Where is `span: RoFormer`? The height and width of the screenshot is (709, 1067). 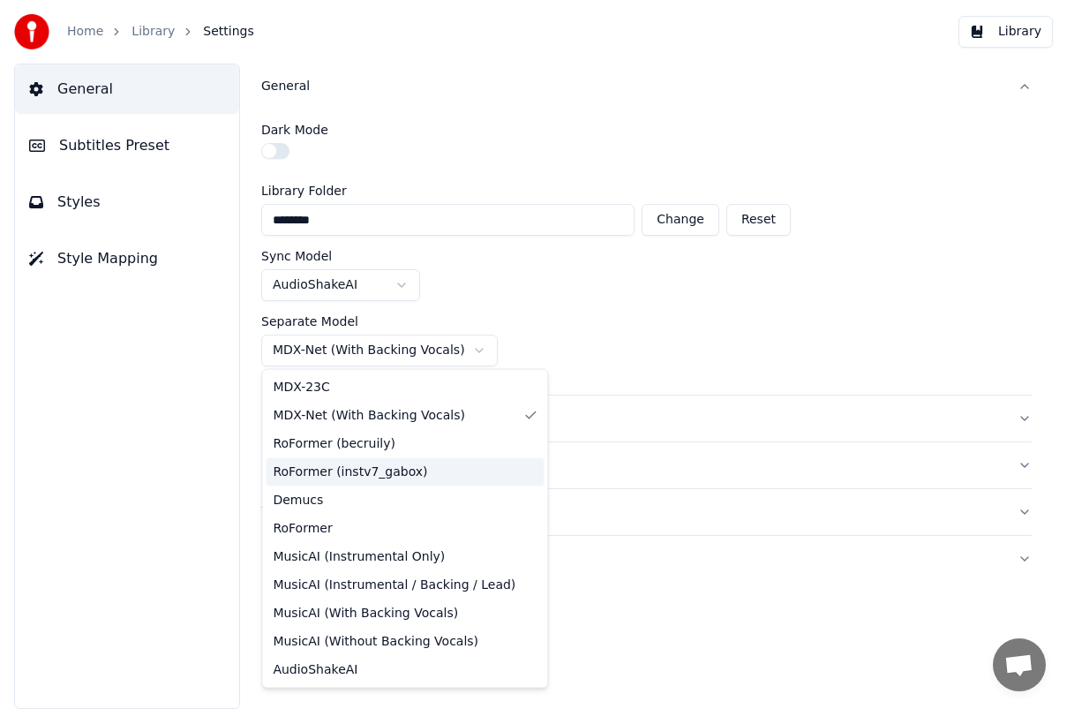
span: RoFormer is located at coordinates (302, 528).